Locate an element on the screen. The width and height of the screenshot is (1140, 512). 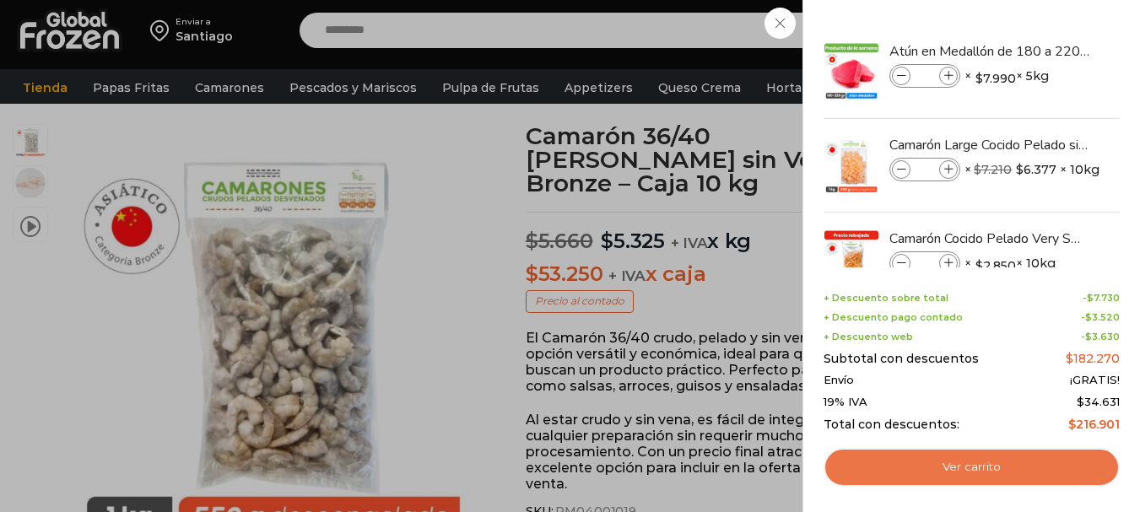
span: + Descuento web is located at coordinates (868, 337).